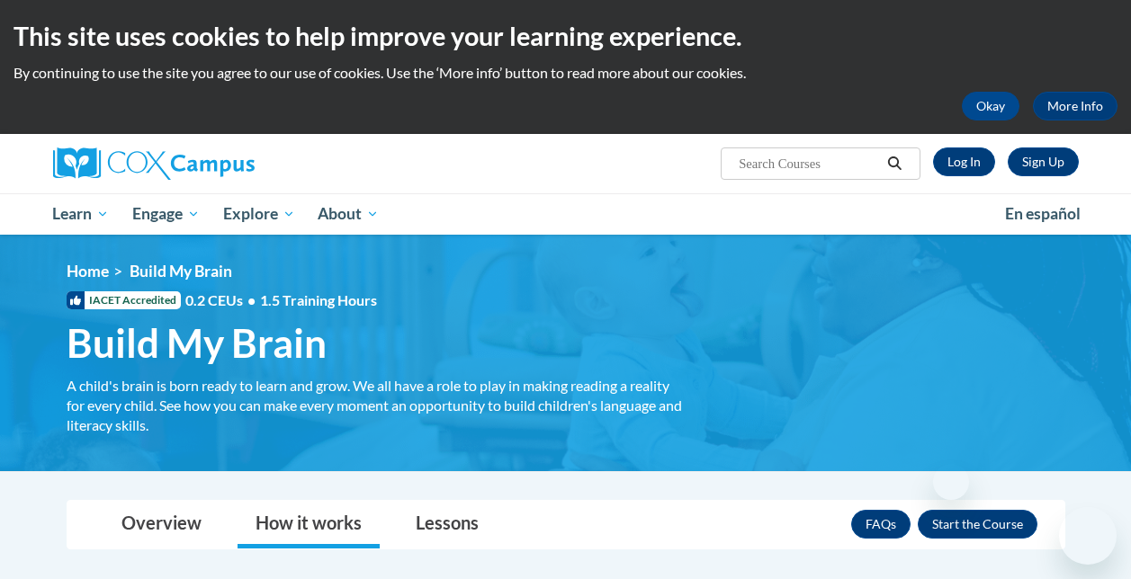 The image size is (1131, 579). What do you see at coordinates (318, 300) in the screenshot?
I see `span: 1.5 Training Hours` at bounding box center [318, 300].